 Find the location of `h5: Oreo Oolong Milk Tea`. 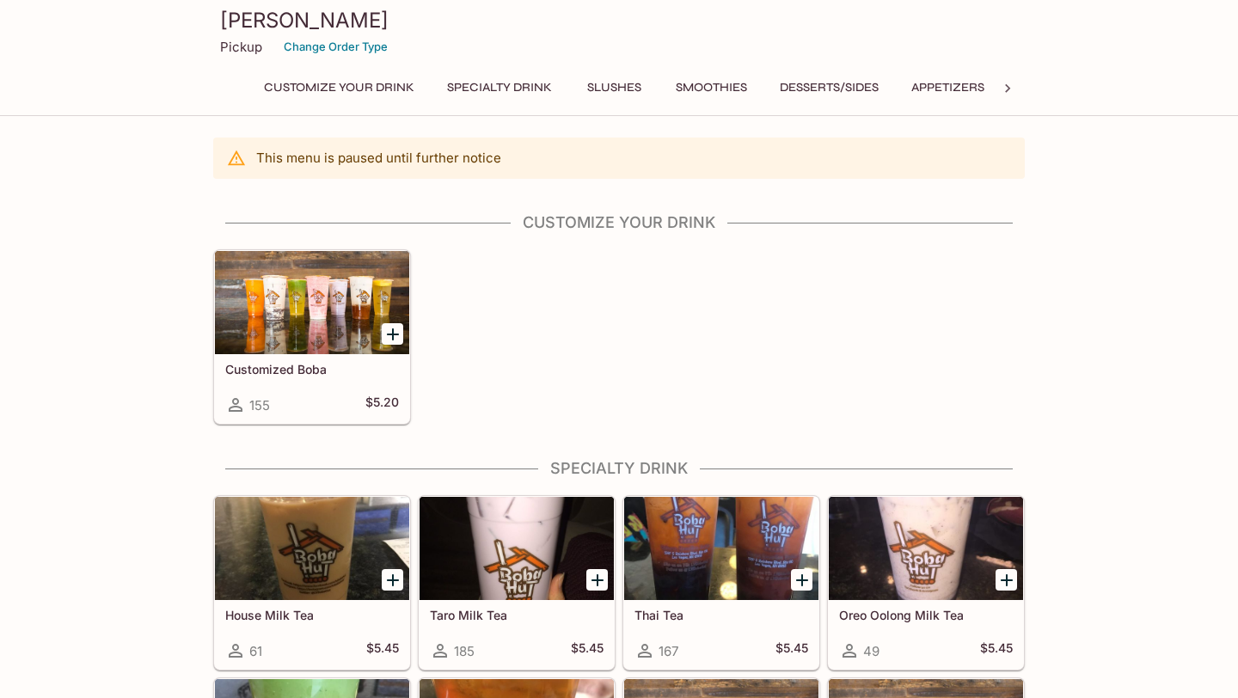

h5: Oreo Oolong Milk Tea is located at coordinates (926, 615).